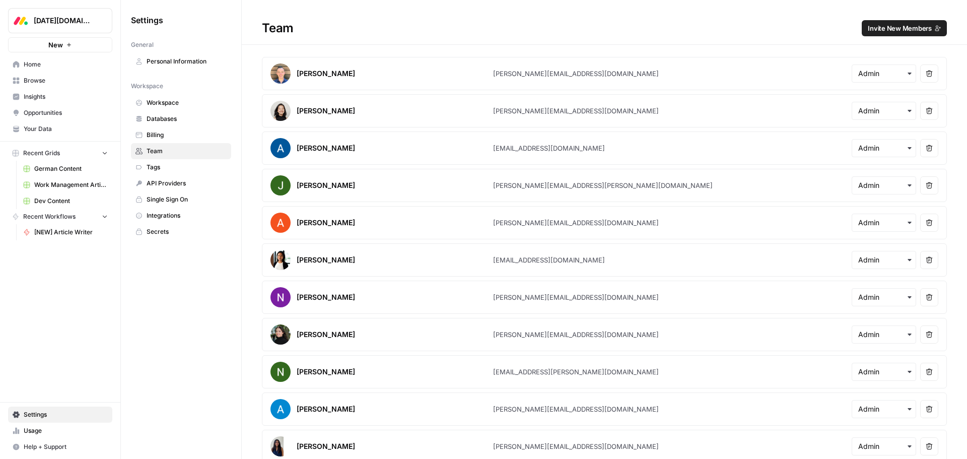  I want to click on a: Integrations, so click(181, 216).